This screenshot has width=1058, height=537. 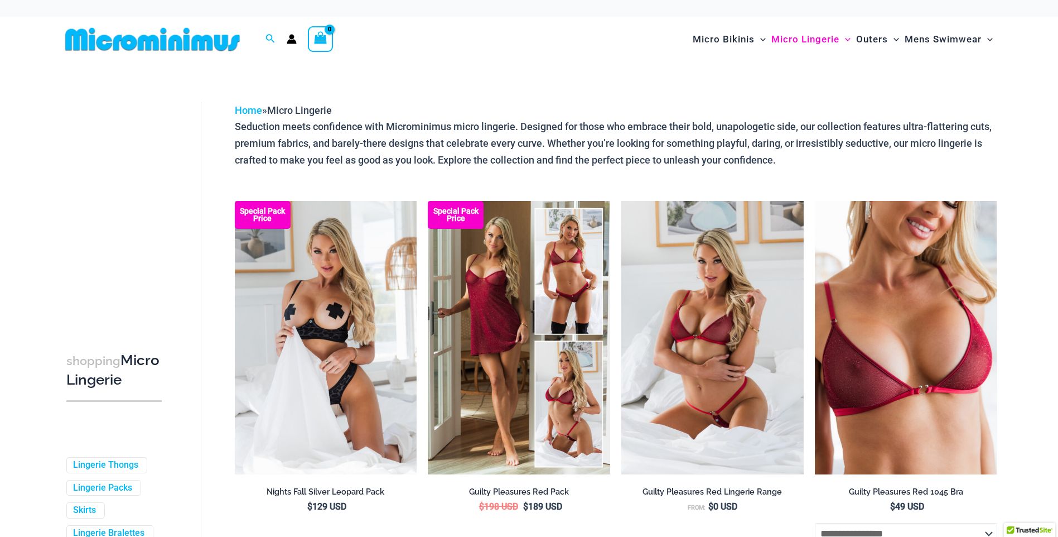 What do you see at coordinates (105, 465) in the screenshot?
I see `a: Lingerie Thongs` at bounding box center [105, 465].